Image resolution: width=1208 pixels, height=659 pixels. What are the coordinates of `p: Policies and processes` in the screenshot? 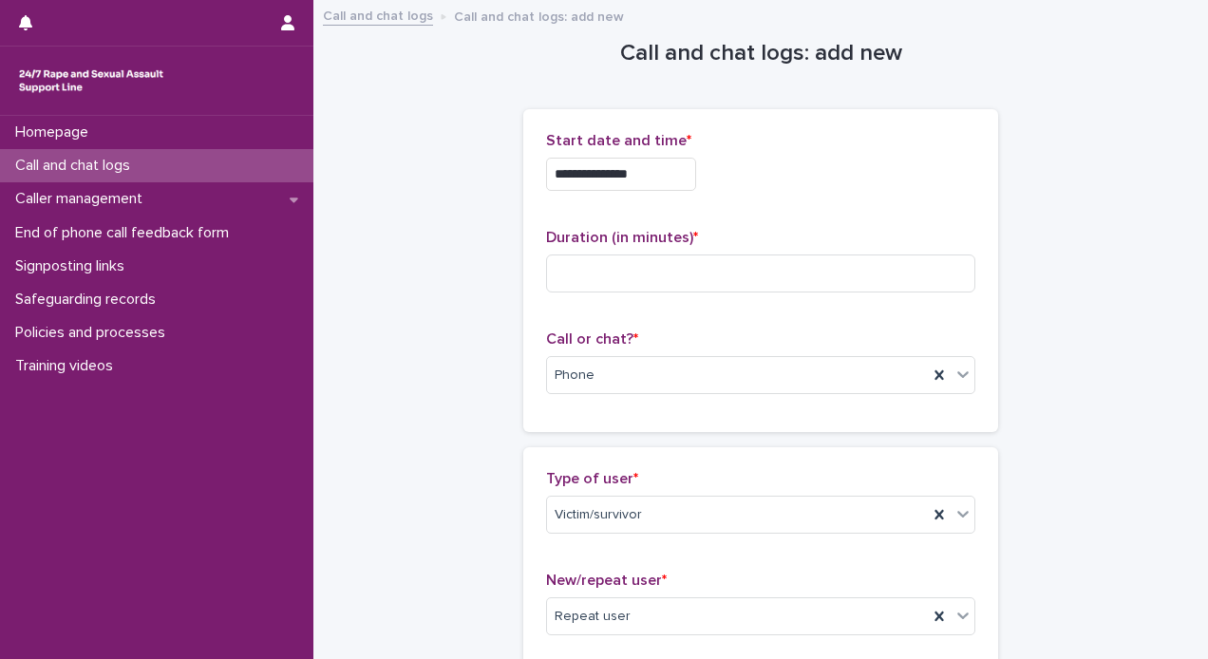 It's located at (94, 332).